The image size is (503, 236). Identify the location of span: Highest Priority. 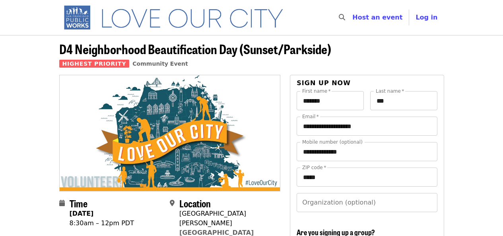
(94, 64).